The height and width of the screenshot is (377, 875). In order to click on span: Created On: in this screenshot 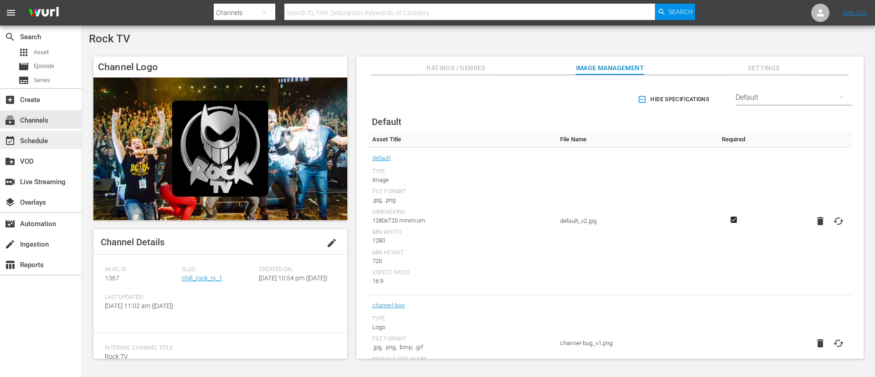, I will do `click(295, 270)`.